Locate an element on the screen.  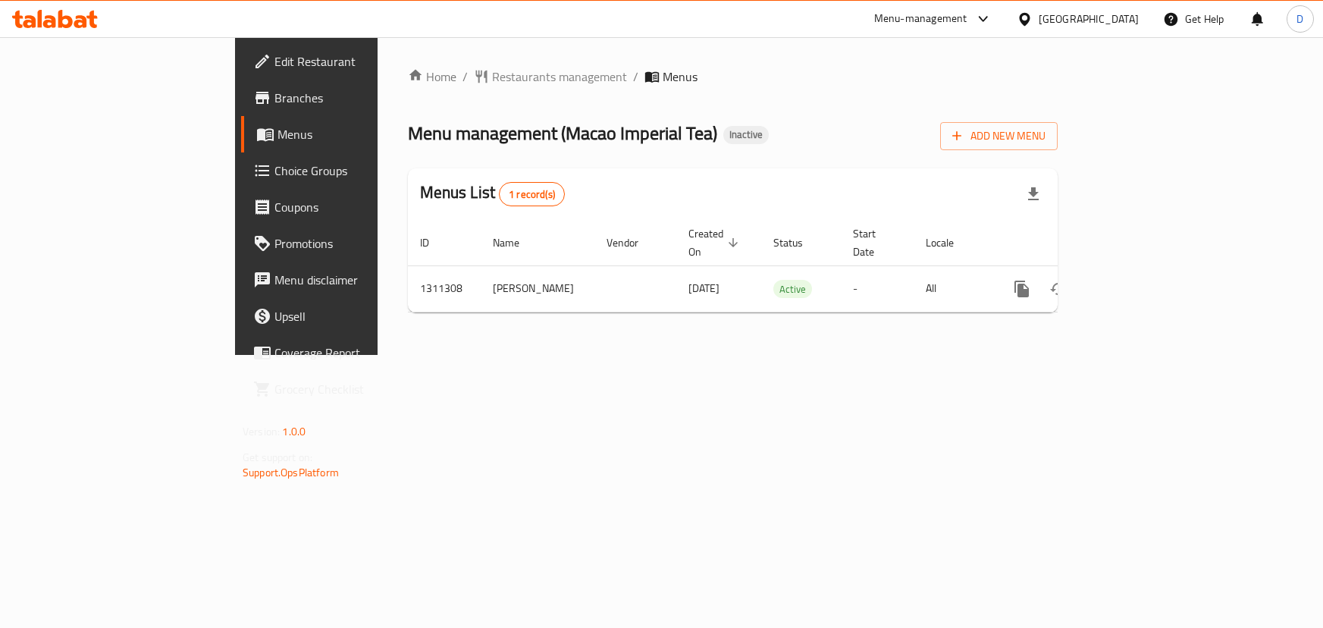
span: Add New Menu is located at coordinates (998, 136).